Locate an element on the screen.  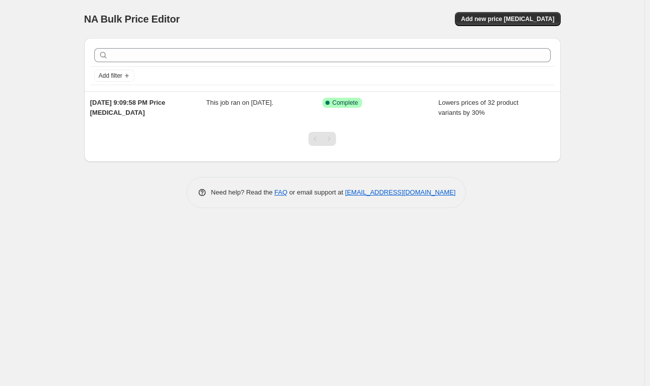
span: Complete is located at coordinates (345, 103).